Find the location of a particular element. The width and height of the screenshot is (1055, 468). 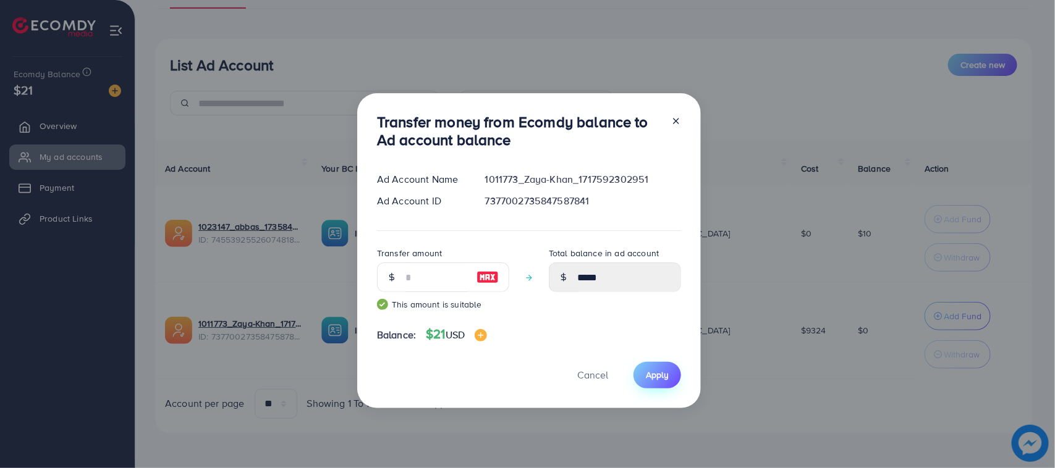

div: 1011773_Zaya-Khan_1717592302951 is located at coordinates (583, 179).